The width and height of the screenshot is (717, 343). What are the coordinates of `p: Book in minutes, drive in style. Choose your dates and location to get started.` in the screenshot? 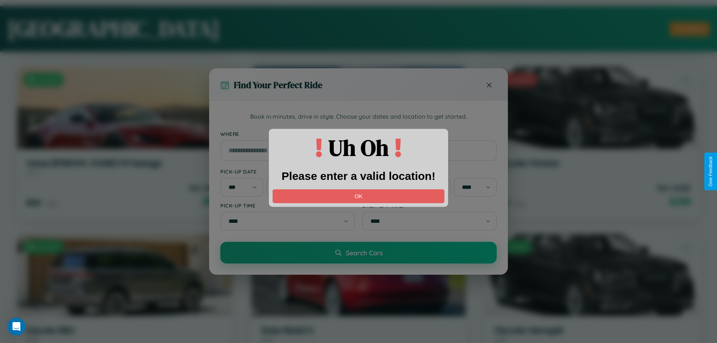 It's located at (358, 117).